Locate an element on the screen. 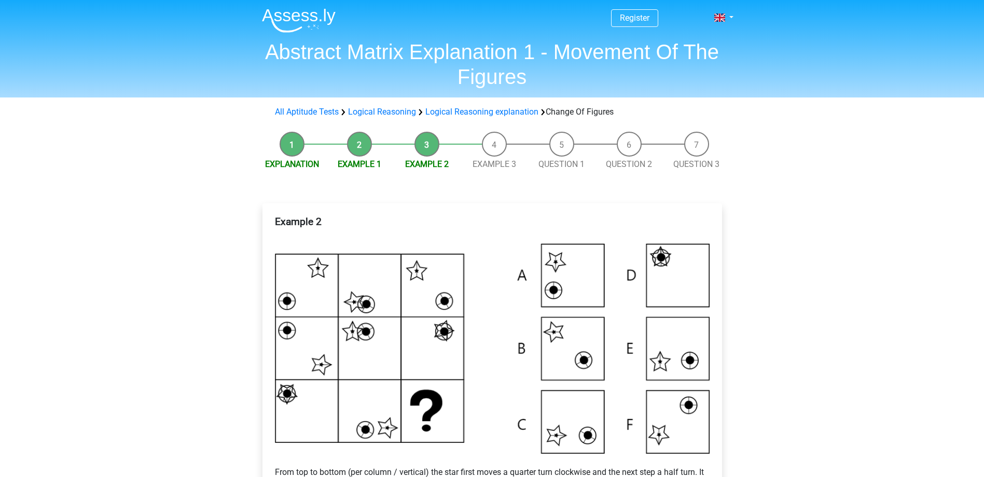 This screenshot has width=984, height=477. a: Question 2 is located at coordinates (629, 164).